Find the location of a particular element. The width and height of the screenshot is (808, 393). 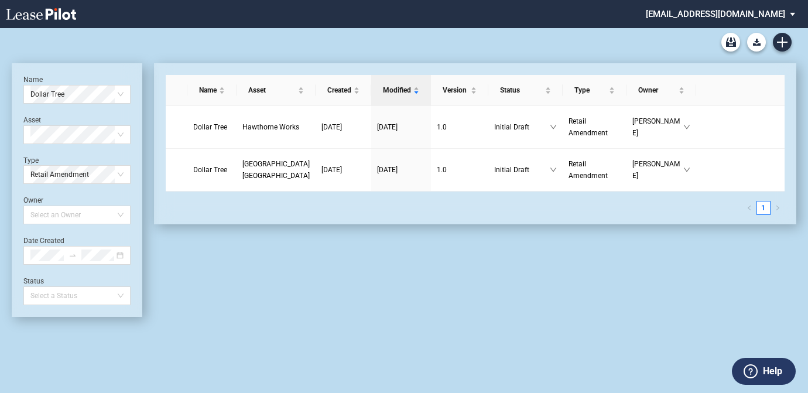

label: Asset is located at coordinates (32, 120).